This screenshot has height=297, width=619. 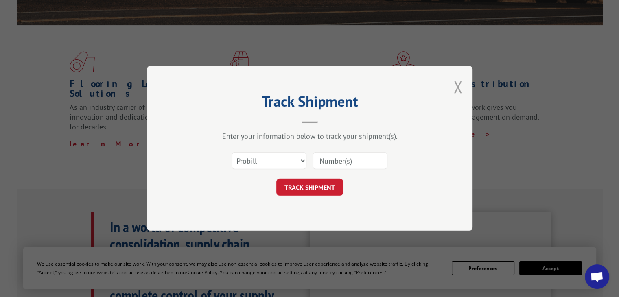 I want to click on button: TRACK SHIPMENT, so click(x=310, y=188).